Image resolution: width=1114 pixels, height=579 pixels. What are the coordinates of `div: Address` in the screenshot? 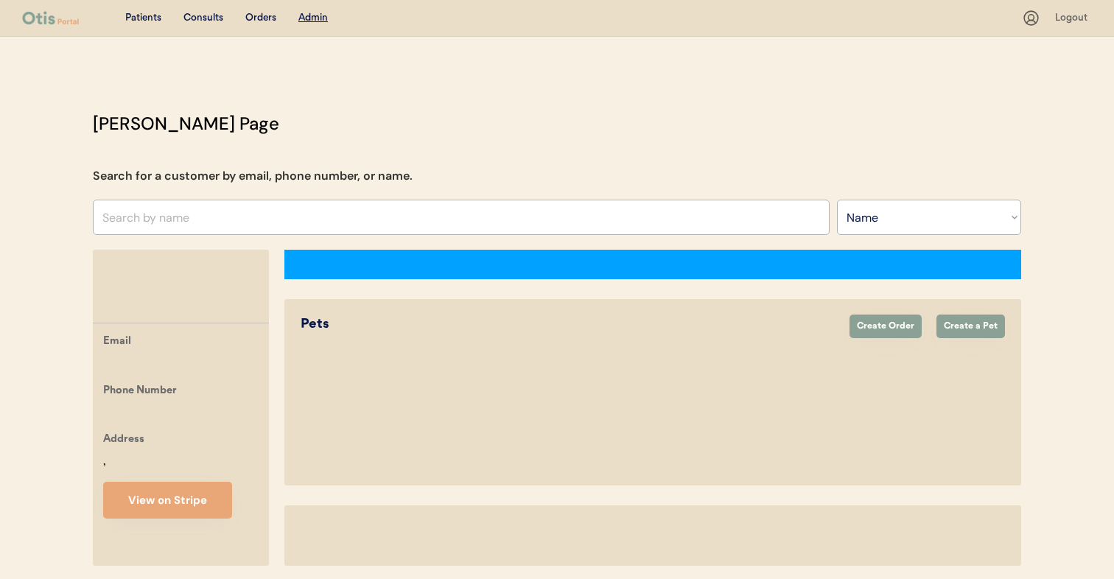 It's located at (124, 440).